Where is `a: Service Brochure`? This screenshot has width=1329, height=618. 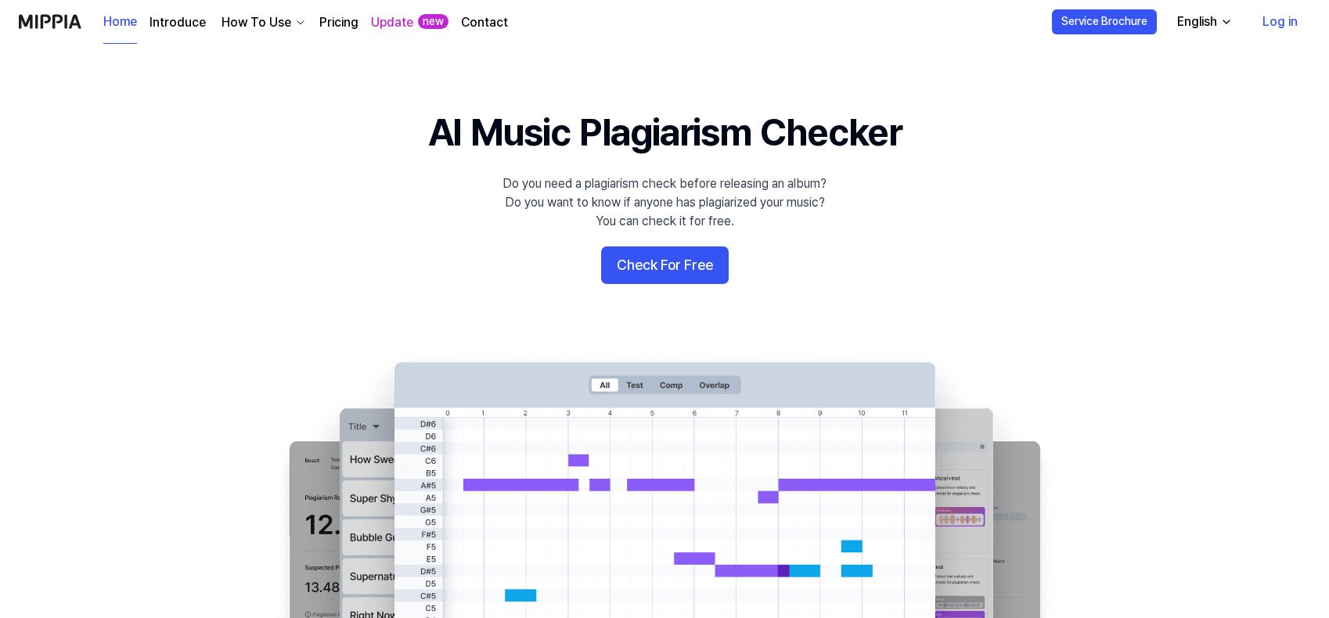
a: Service Brochure is located at coordinates (1104, 22).